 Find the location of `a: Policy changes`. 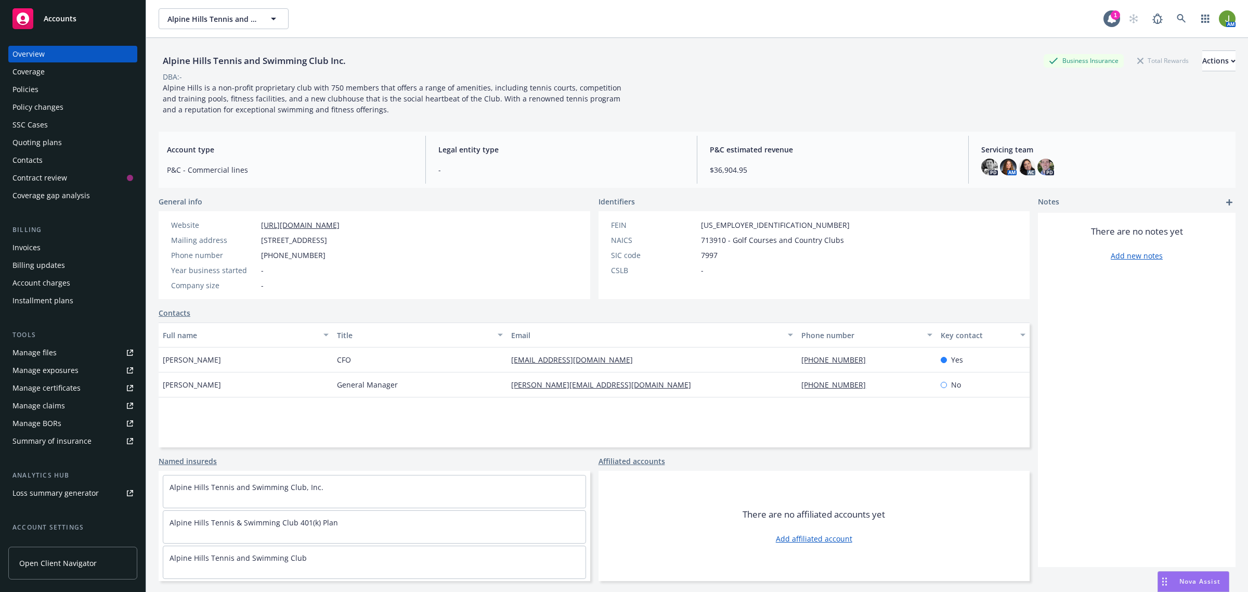

a: Policy changes is located at coordinates (73, 107).